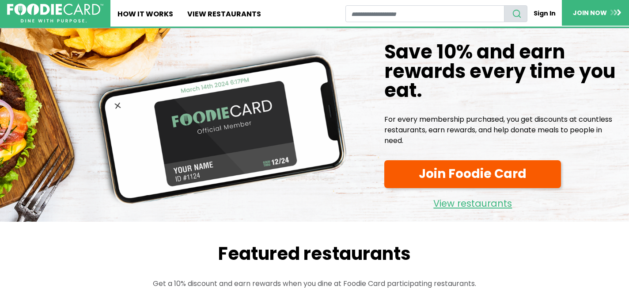 The width and height of the screenshot is (629, 301). Describe the element at coordinates (473, 174) in the screenshot. I see `a: Join Foodie Card` at that location.